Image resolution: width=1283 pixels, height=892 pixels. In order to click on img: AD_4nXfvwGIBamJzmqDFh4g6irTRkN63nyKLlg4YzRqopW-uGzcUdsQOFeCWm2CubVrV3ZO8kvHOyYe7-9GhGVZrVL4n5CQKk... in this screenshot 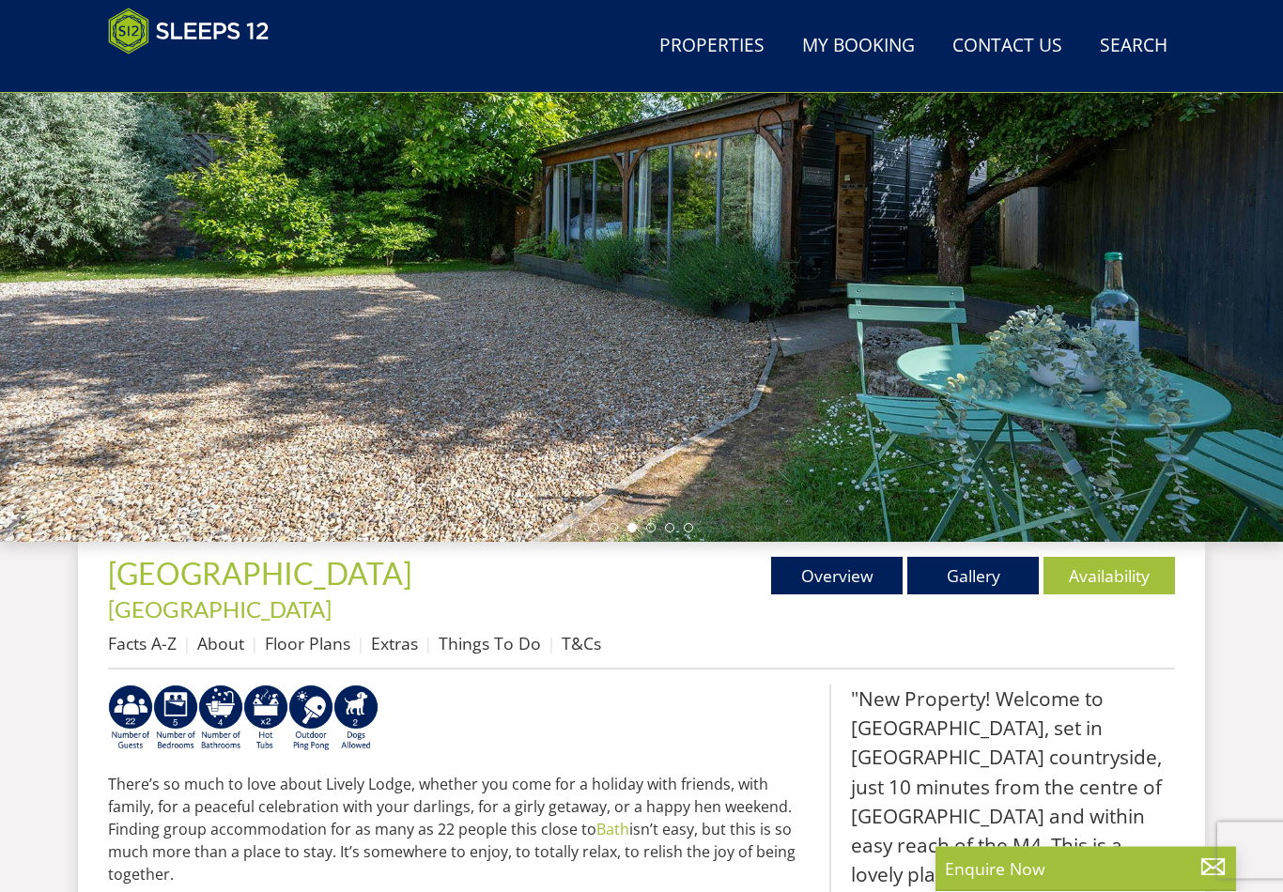, I will do `click(266, 720)`.